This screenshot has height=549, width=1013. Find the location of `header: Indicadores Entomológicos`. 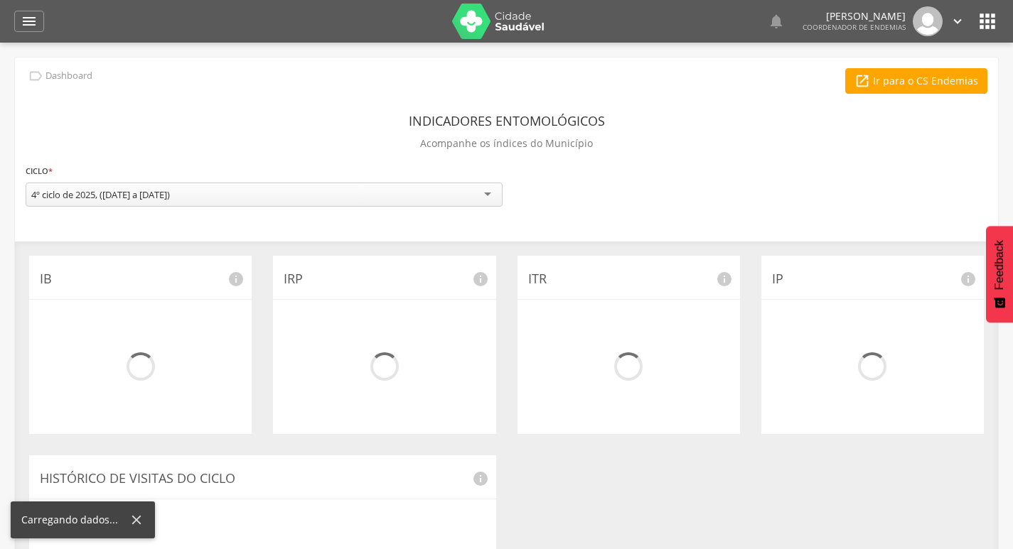

header: Indicadores Entomológicos is located at coordinates (507, 121).